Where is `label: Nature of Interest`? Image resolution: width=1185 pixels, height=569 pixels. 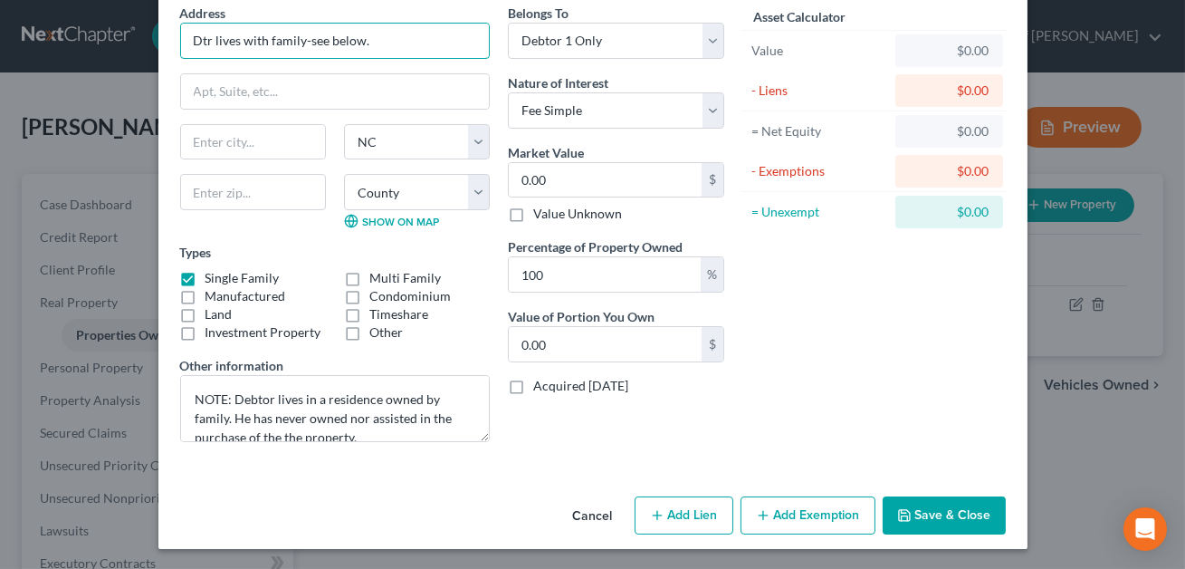 label: Nature of Interest is located at coordinates (558, 82).